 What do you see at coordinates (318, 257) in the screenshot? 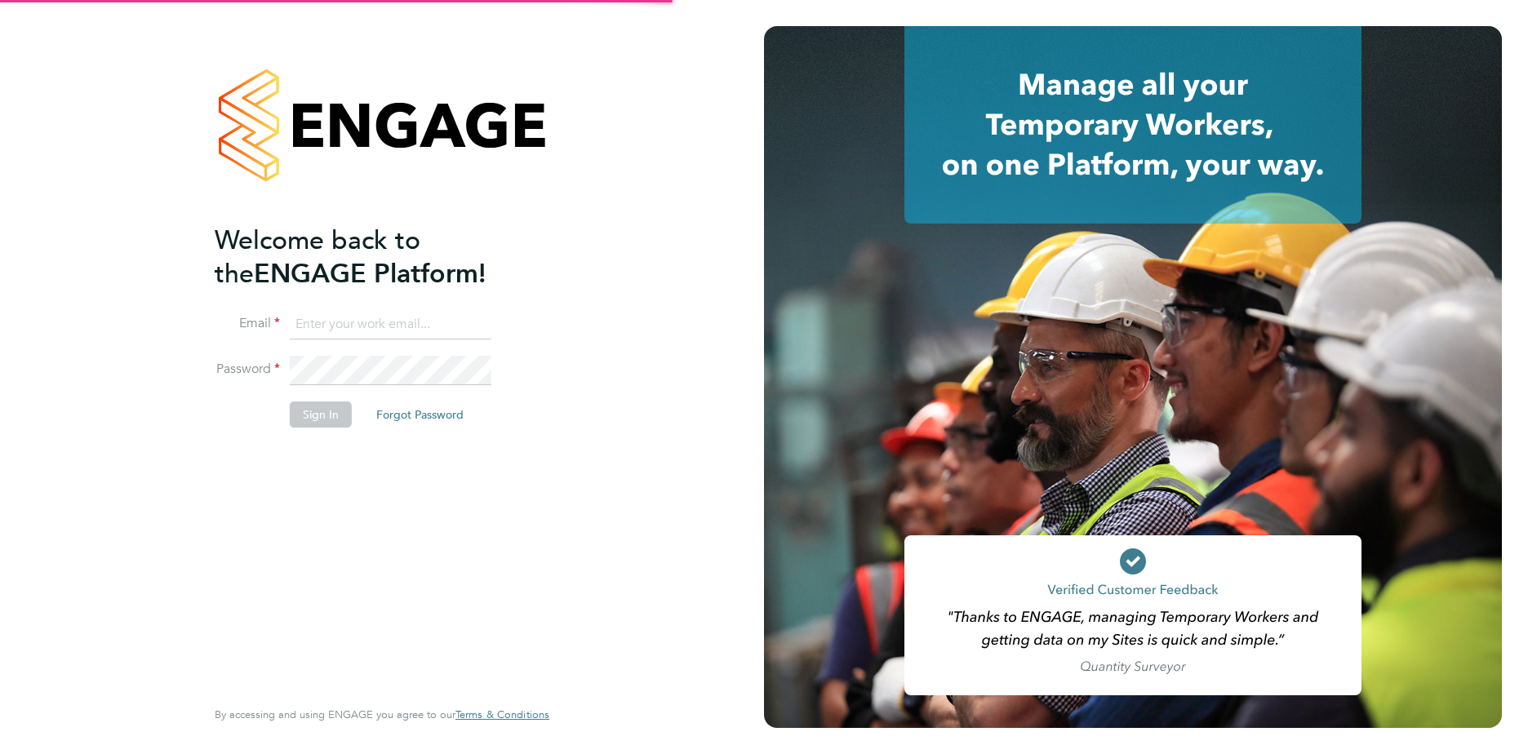
I see `span: Welcome back to the` at bounding box center [318, 257].